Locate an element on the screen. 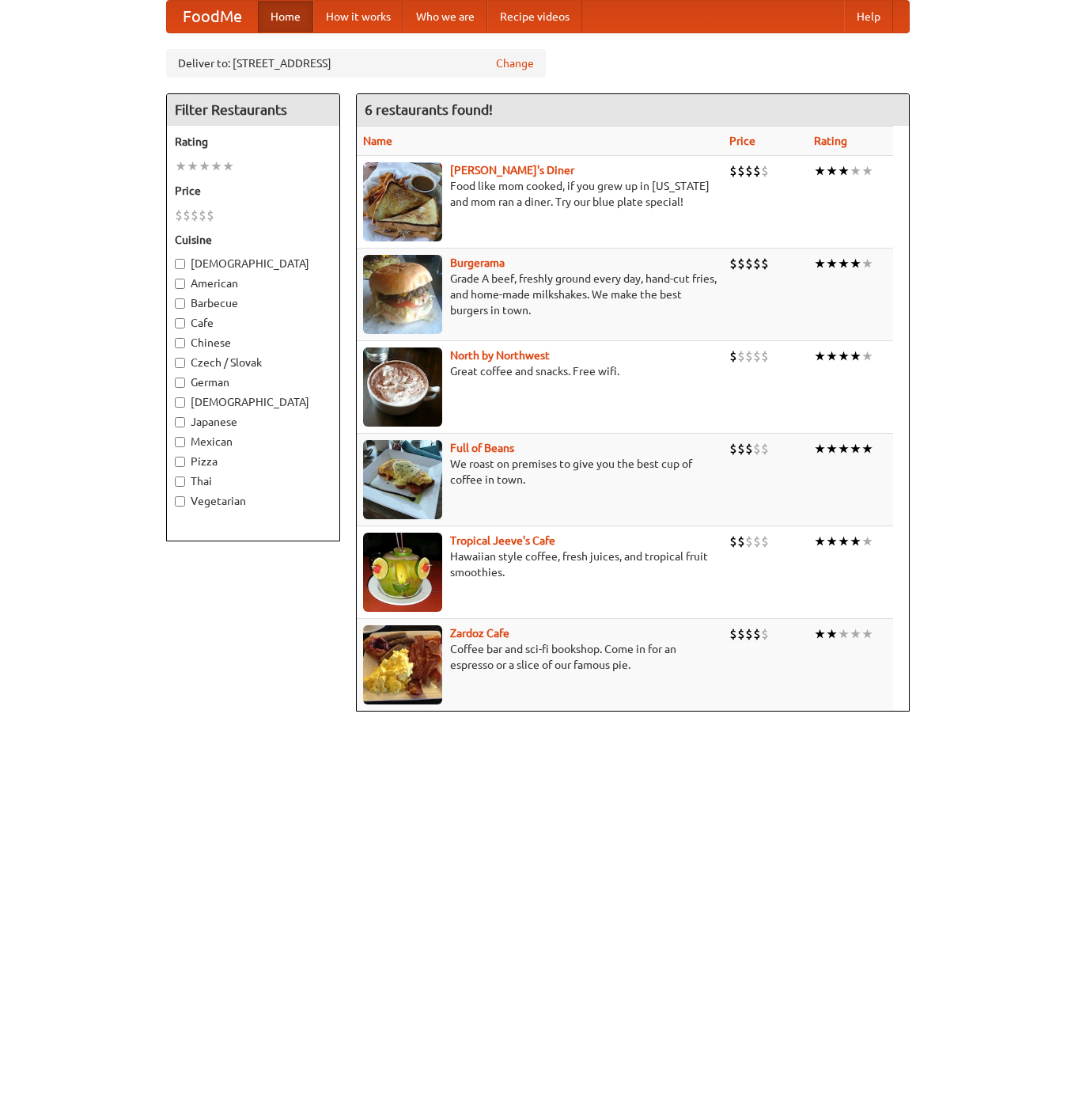 The width and height of the screenshot is (1075, 1120). a: How it works is located at coordinates (358, 16).